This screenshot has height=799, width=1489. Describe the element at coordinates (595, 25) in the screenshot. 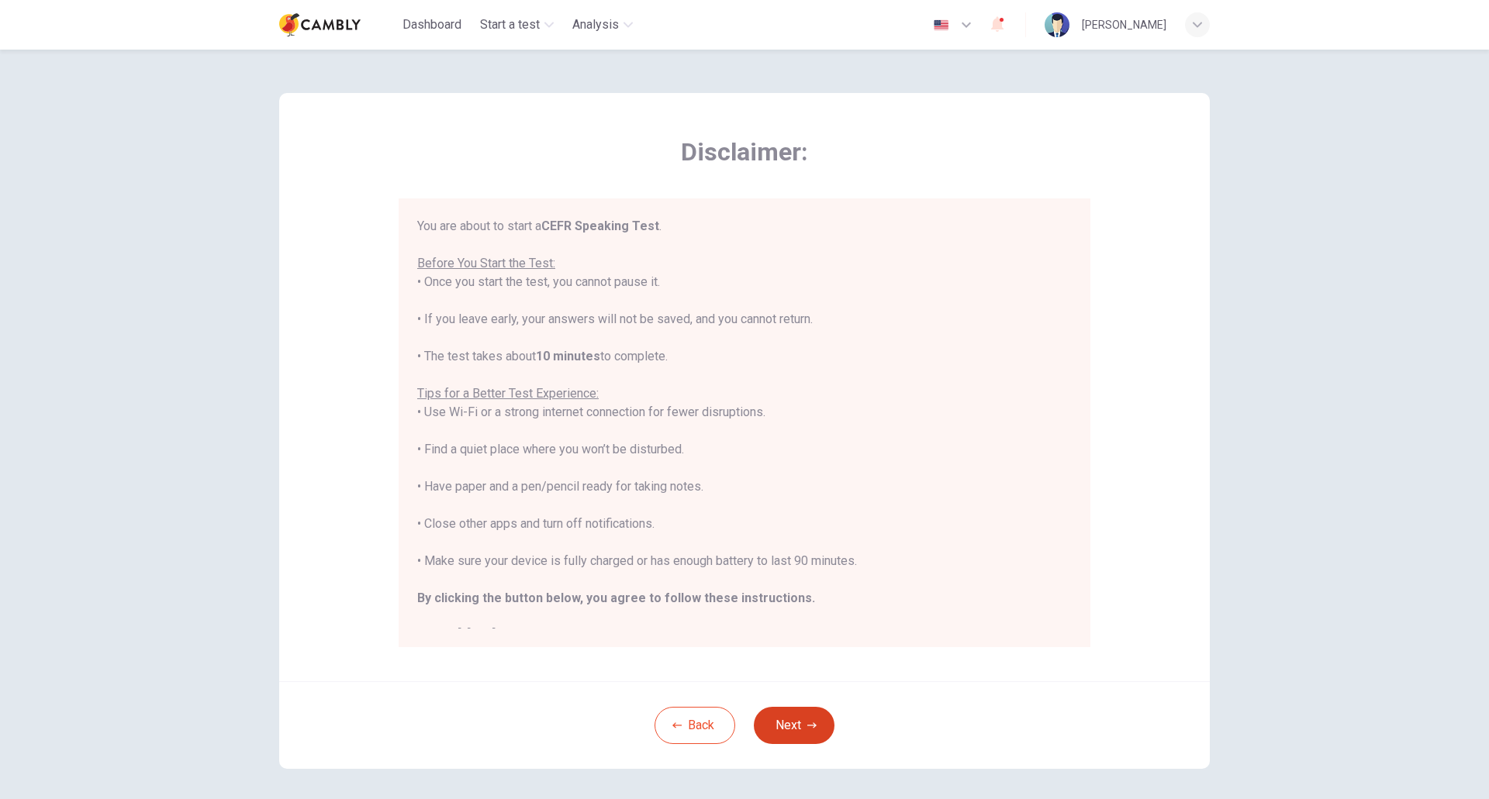

I see `span: Analysis` at that location.